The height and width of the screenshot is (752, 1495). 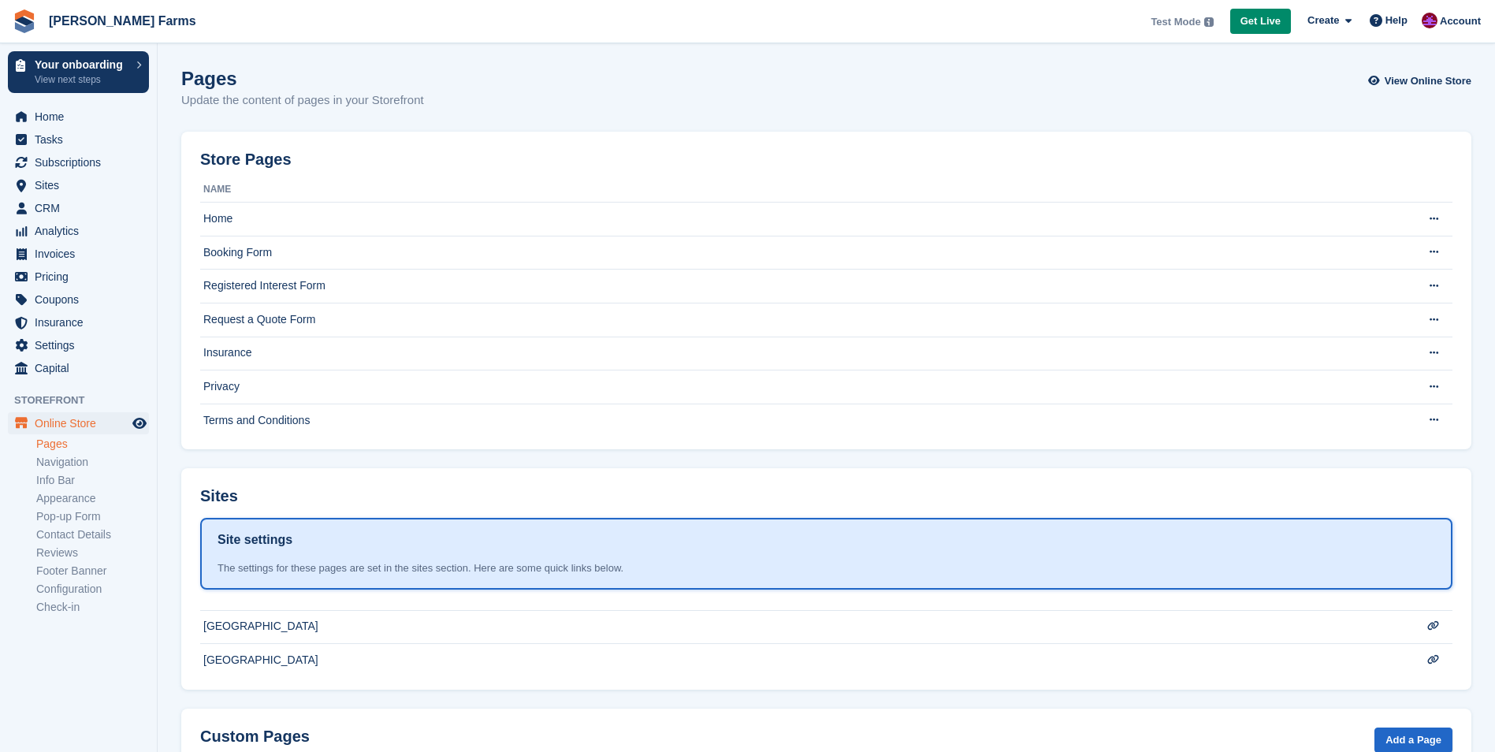 I want to click on span: Settings, so click(x=82, y=345).